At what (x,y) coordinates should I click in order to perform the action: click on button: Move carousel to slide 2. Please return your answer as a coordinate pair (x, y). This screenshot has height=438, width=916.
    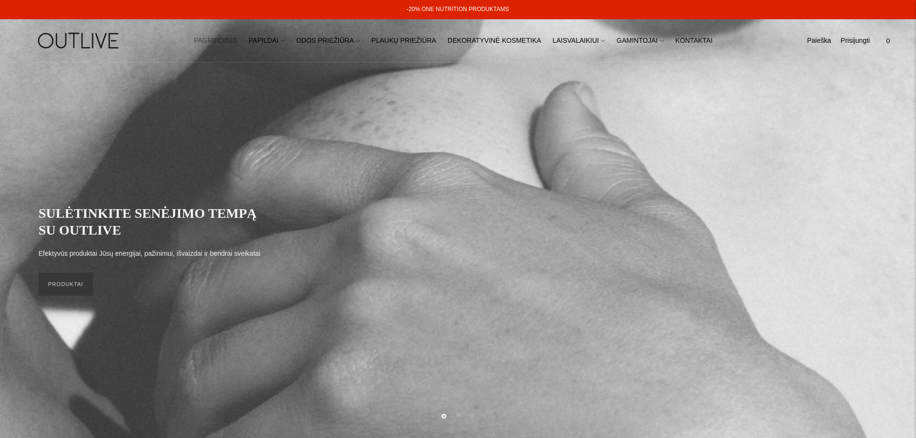
    Looking at the image, I should click on (458, 415).